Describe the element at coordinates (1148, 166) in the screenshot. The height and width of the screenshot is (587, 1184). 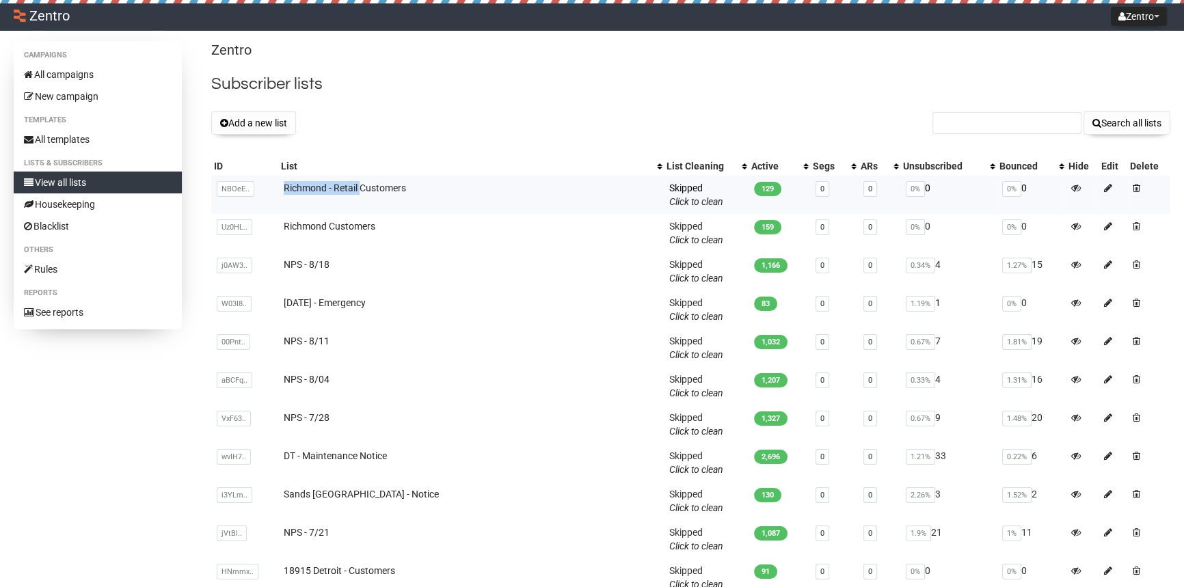
I see `th: Delete: No sort applied, sorting is disabled` at that location.